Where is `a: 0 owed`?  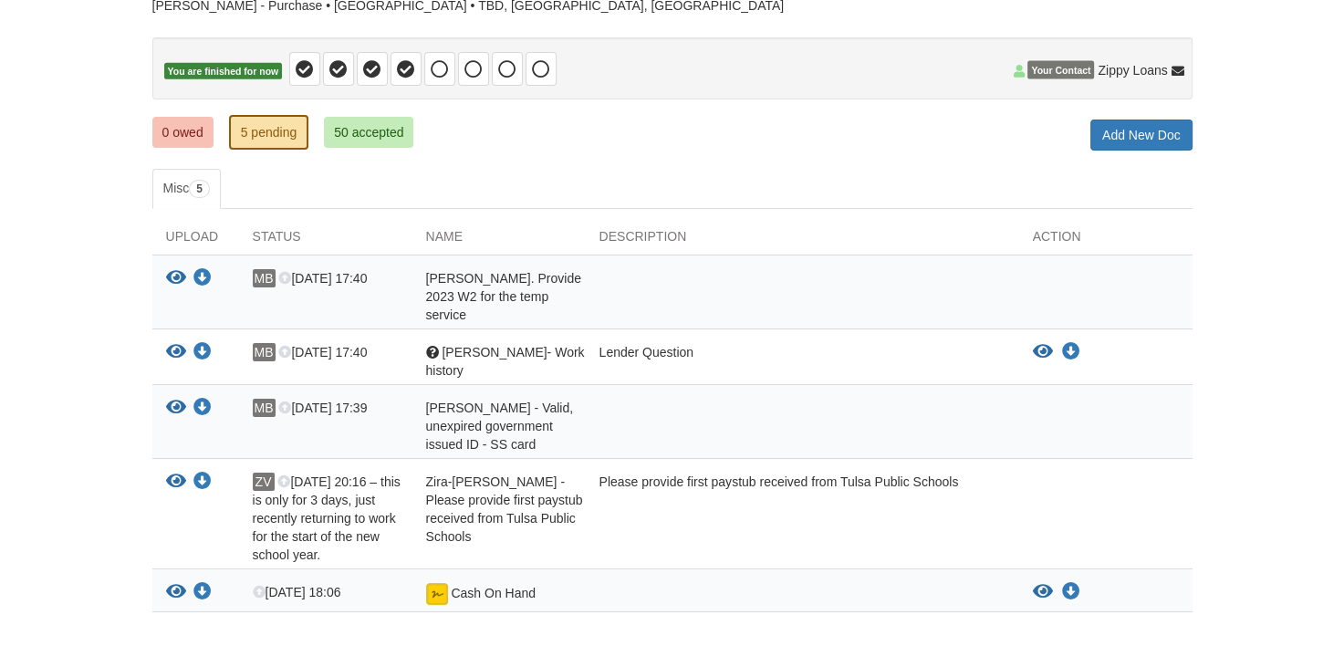
a: 0 owed is located at coordinates (182, 132).